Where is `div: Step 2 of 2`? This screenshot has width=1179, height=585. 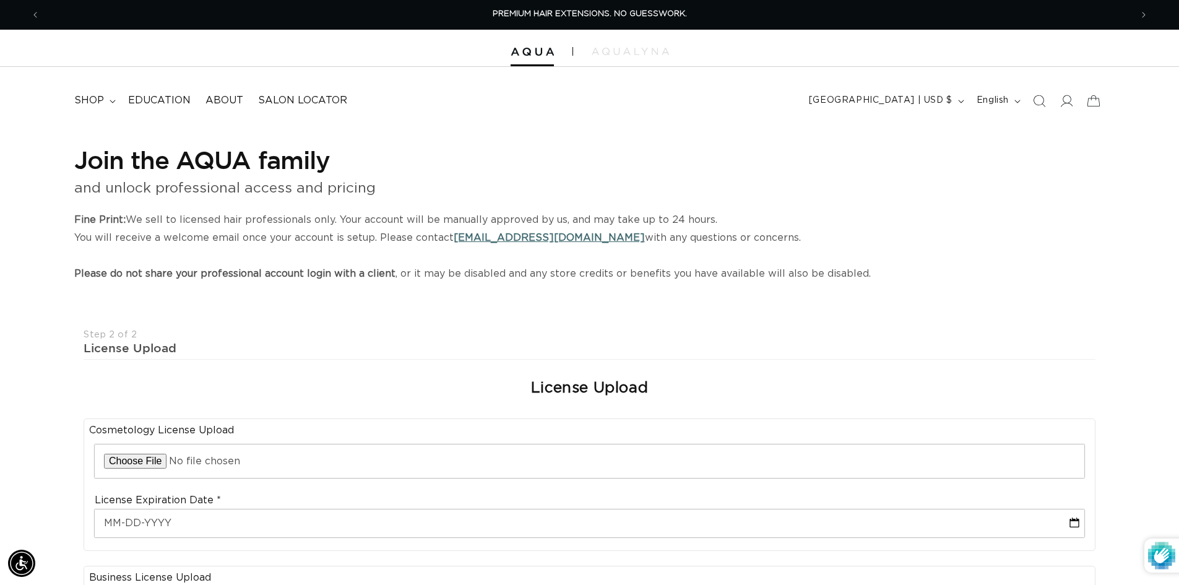
div: Step 2 of 2 is located at coordinates (589, 335).